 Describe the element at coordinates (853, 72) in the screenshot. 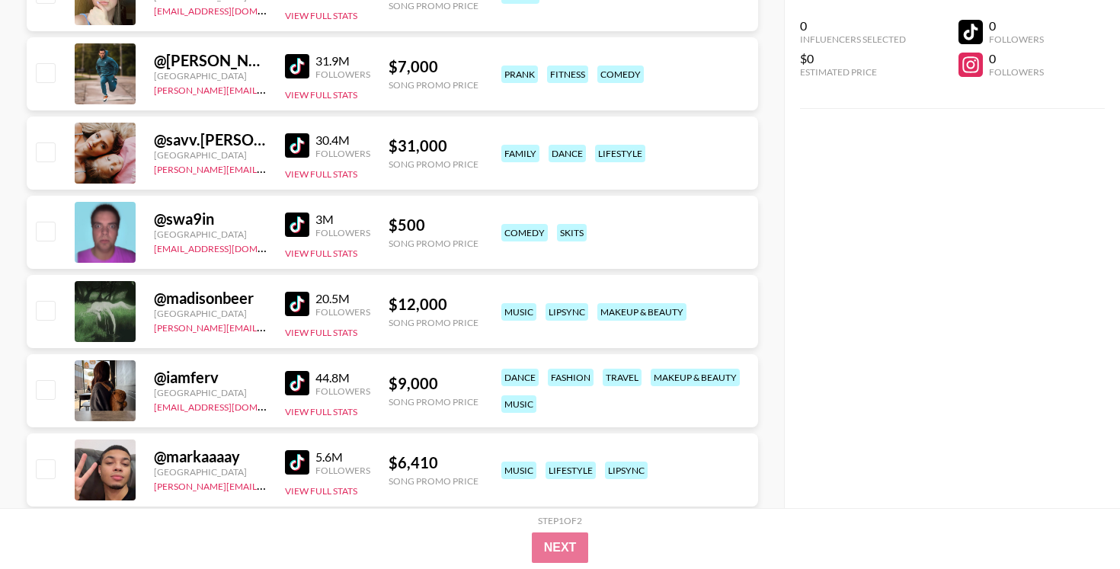

I see `div: Estimated Price` at that location.